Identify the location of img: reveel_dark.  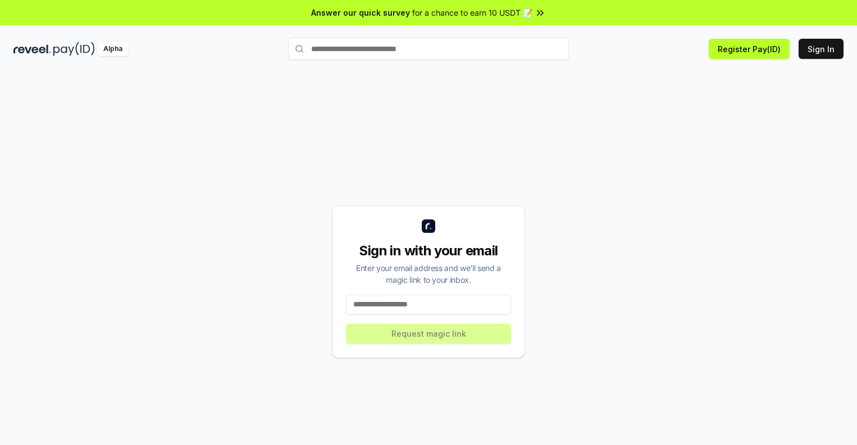
(32, 49).